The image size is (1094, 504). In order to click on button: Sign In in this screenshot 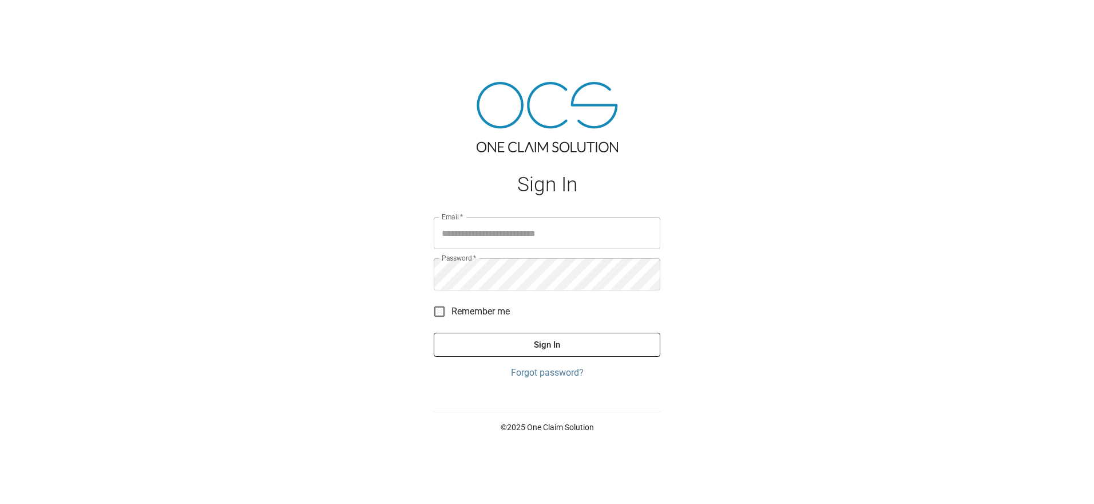, I will do `click(547, 344)`.